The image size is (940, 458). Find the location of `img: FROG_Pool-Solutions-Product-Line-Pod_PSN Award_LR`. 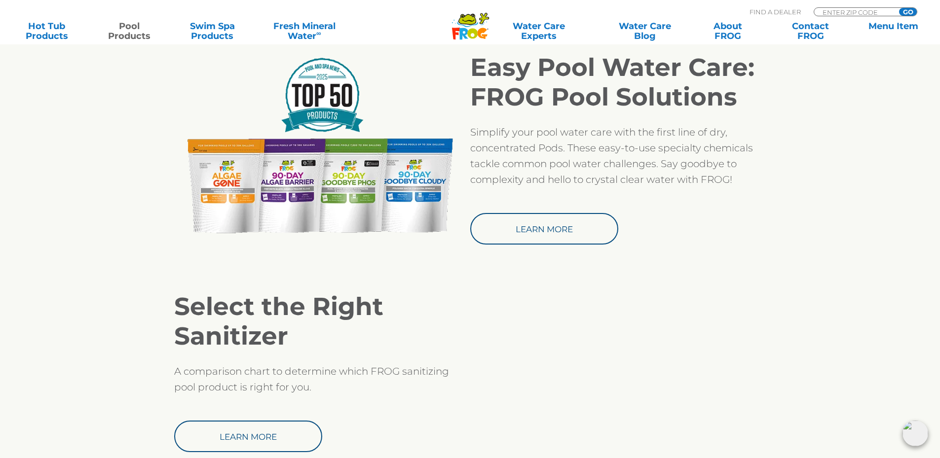

img: FROG_Pool-Solutions-Product-Line-Pod_PSN Award_LR is located at coordinates (322, 146).